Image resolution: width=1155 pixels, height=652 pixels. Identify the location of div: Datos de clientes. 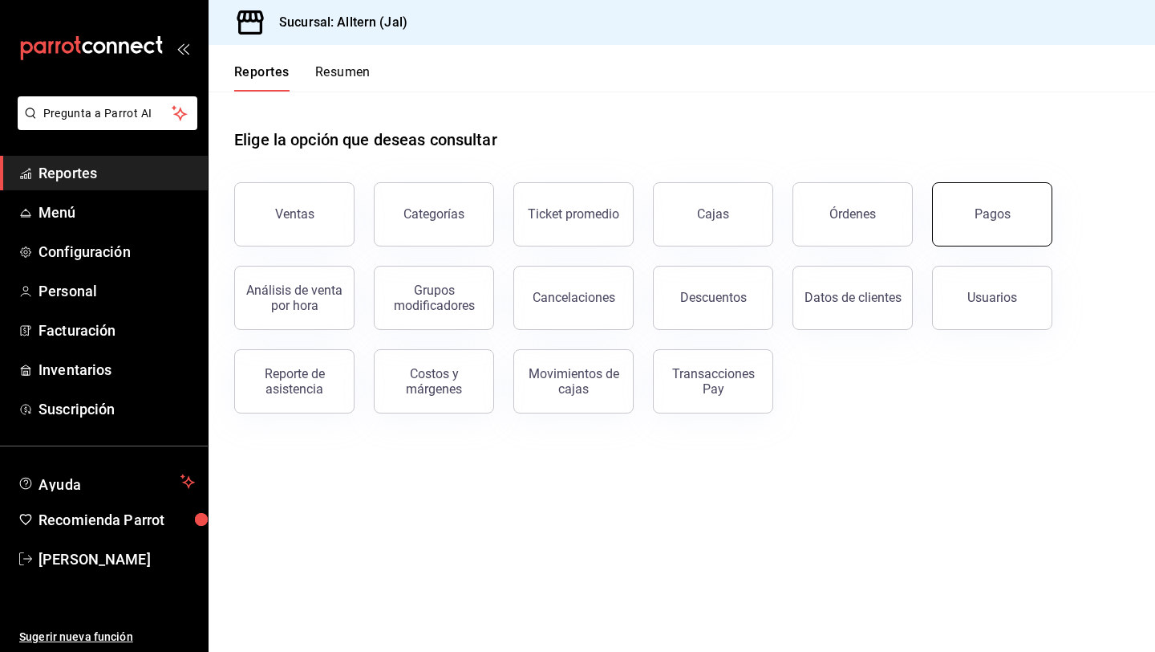
(853, 297).